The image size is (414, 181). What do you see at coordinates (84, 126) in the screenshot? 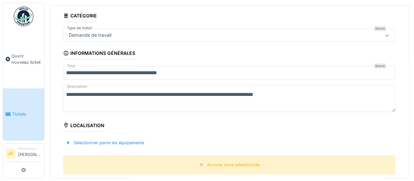
I see `div: Localisation` at bounding box center [84, 126].